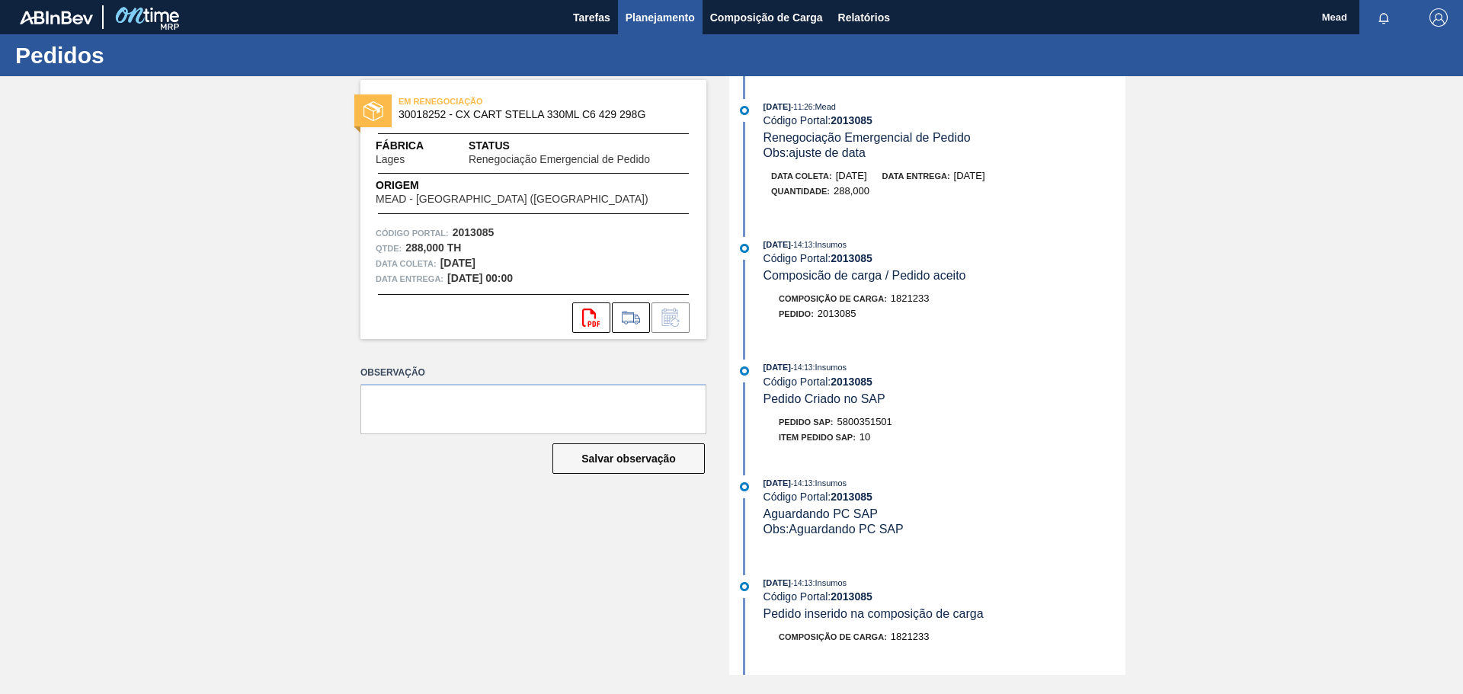 The width and height of the screenshot is (1463, 694). I want to click on span: 2013085, so click(837, 313).